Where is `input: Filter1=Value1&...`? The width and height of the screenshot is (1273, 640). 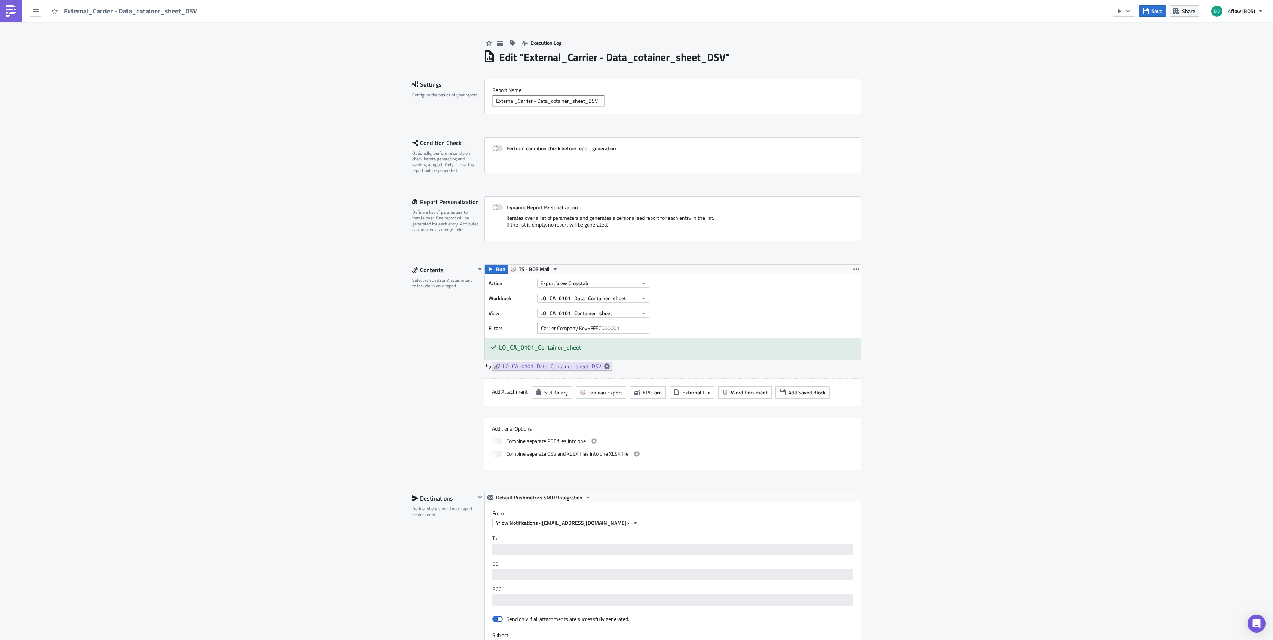 input: Filter1=Value1&... is located at coordinates (593, 328).